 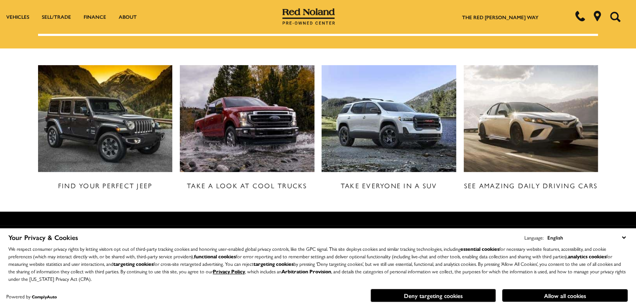 I want to click on a: Take Everyone in a SUV Take Everyone in a SUV, so click(x=388, y=134).